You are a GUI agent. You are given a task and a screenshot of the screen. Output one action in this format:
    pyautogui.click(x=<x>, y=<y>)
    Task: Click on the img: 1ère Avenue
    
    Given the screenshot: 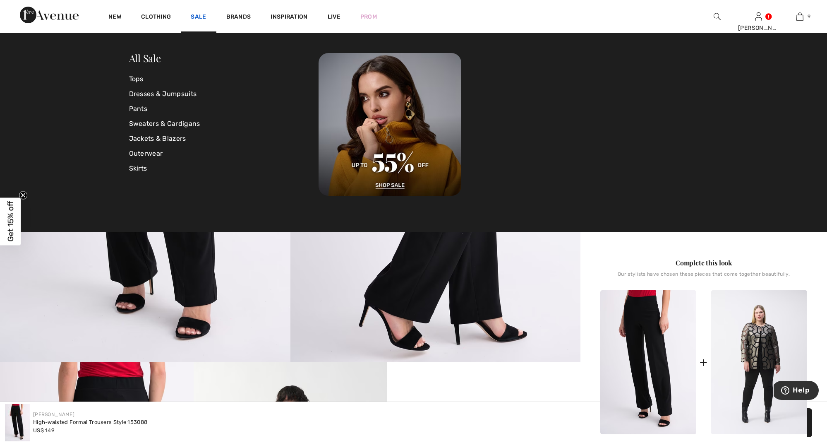 What is the action you would take?
    pyautogui.click(x=49, y=15)
    